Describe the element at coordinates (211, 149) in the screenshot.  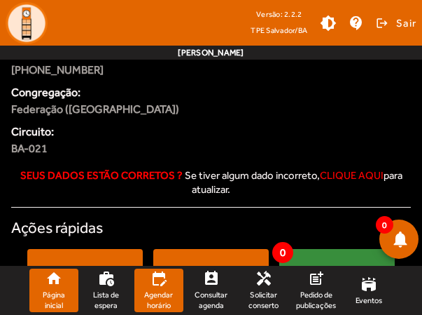
I see `span: BA-021` at that location.